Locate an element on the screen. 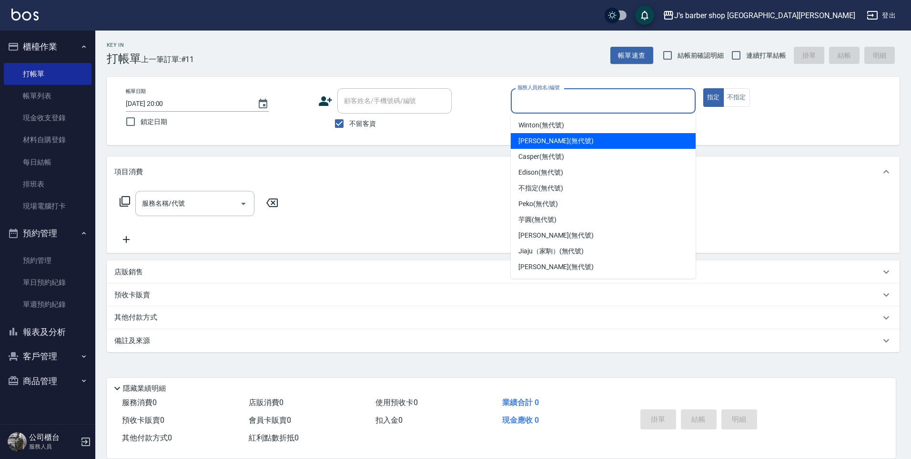 This screenshot has height=459, width=911. a: 打帳單 is located at coordinates (48, 74).